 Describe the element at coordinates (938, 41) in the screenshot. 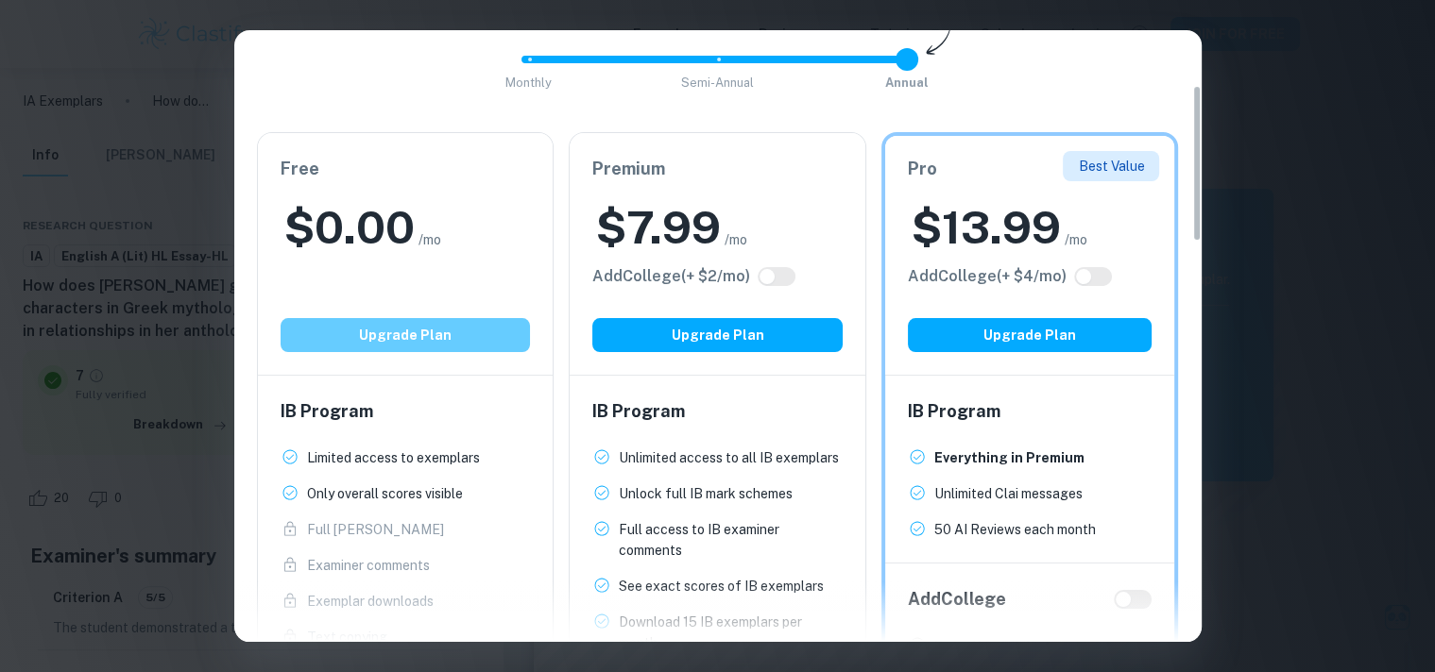

I see `img: subscription-arrow.svg` at that location.